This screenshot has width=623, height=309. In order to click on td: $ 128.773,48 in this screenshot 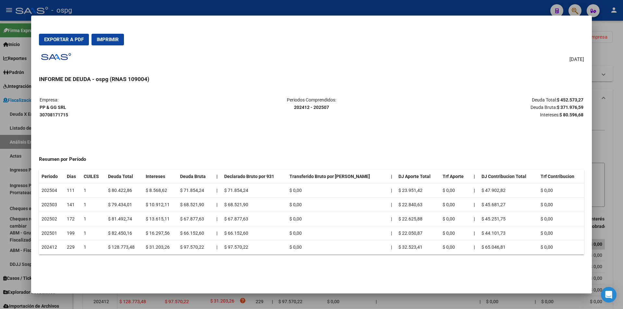, I will do `click(124, 247)`.